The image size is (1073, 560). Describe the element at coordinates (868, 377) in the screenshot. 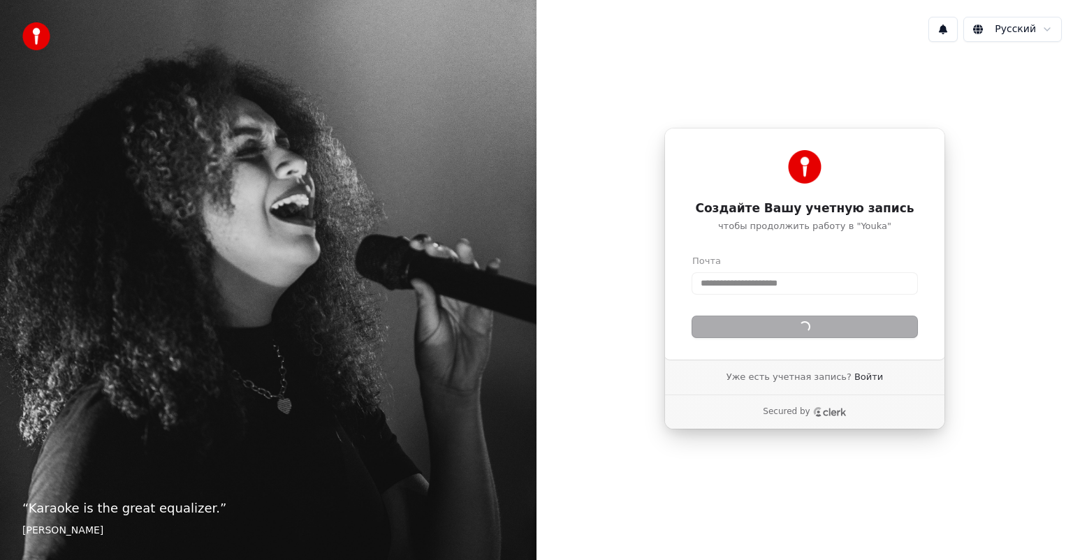

I see `a: Войти` at that location.